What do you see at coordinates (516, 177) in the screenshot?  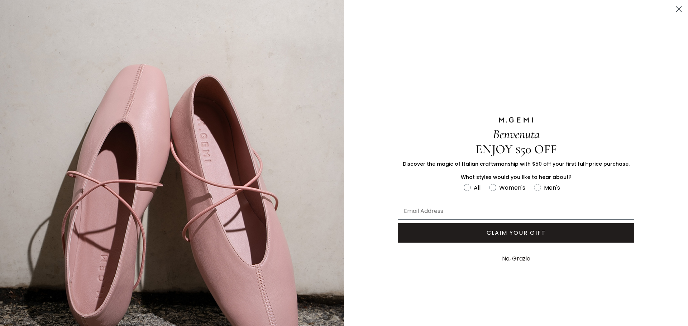 I see `span: What styles would you like to hear about?` at bounding box center [516, 177].